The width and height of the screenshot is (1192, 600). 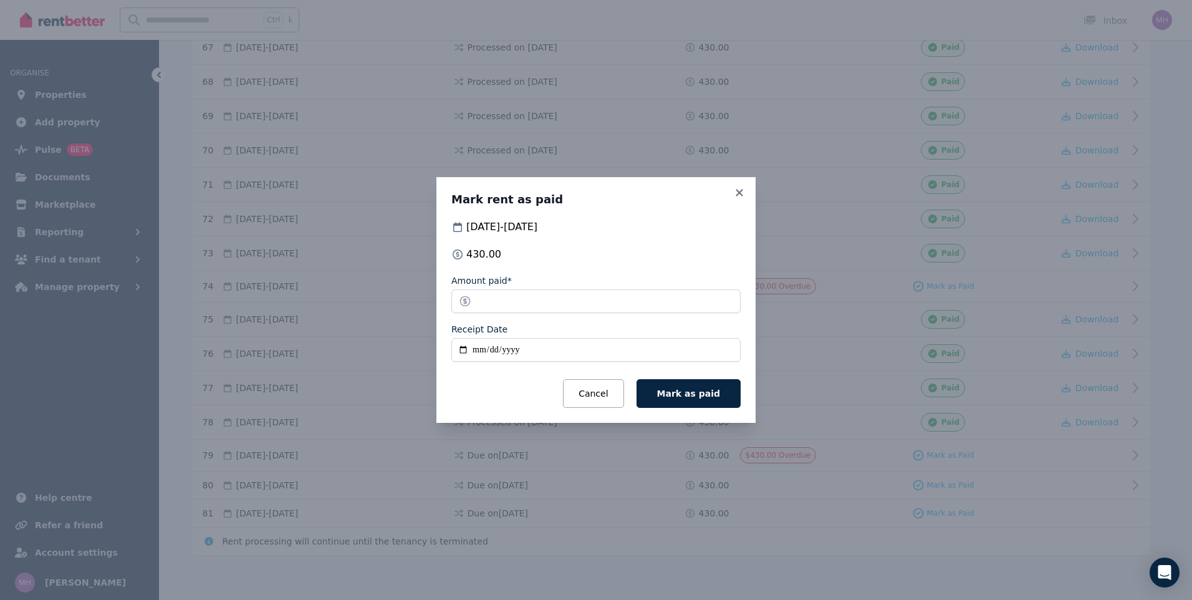 What do you see at coordinates (593, 393) in the screenshot?
I see `button: Cancel` at bounding box center [593, 393].